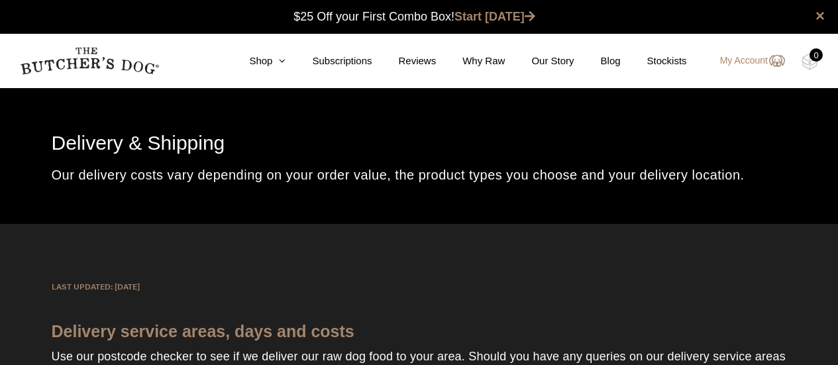  Describe the element at coordinates (328, 61) in the screenshot. I see `a: Subscriptions` at that location.